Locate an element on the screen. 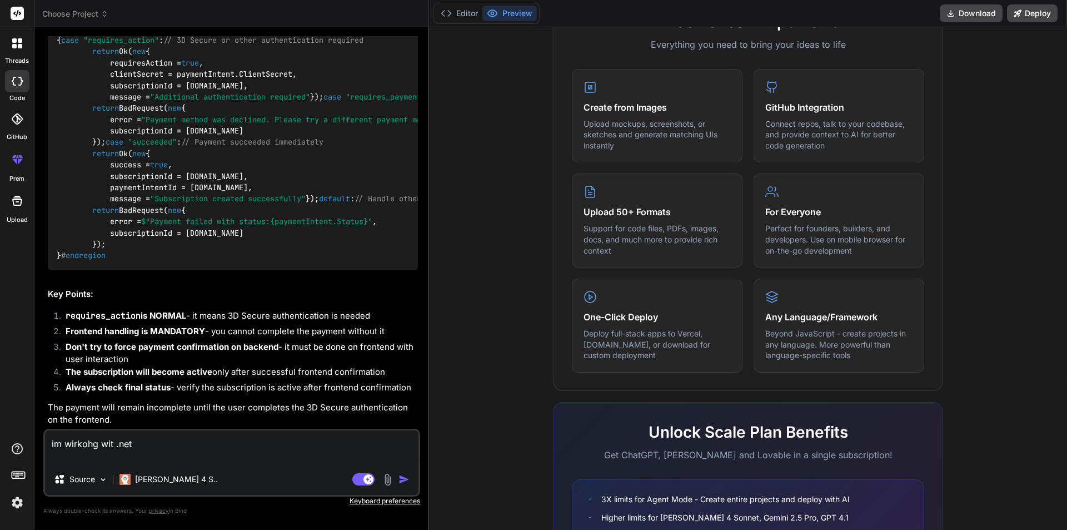 The width and height of the screenshot is (1067, 530). h4: GitHub Integration is located at coordinates (839, 107).